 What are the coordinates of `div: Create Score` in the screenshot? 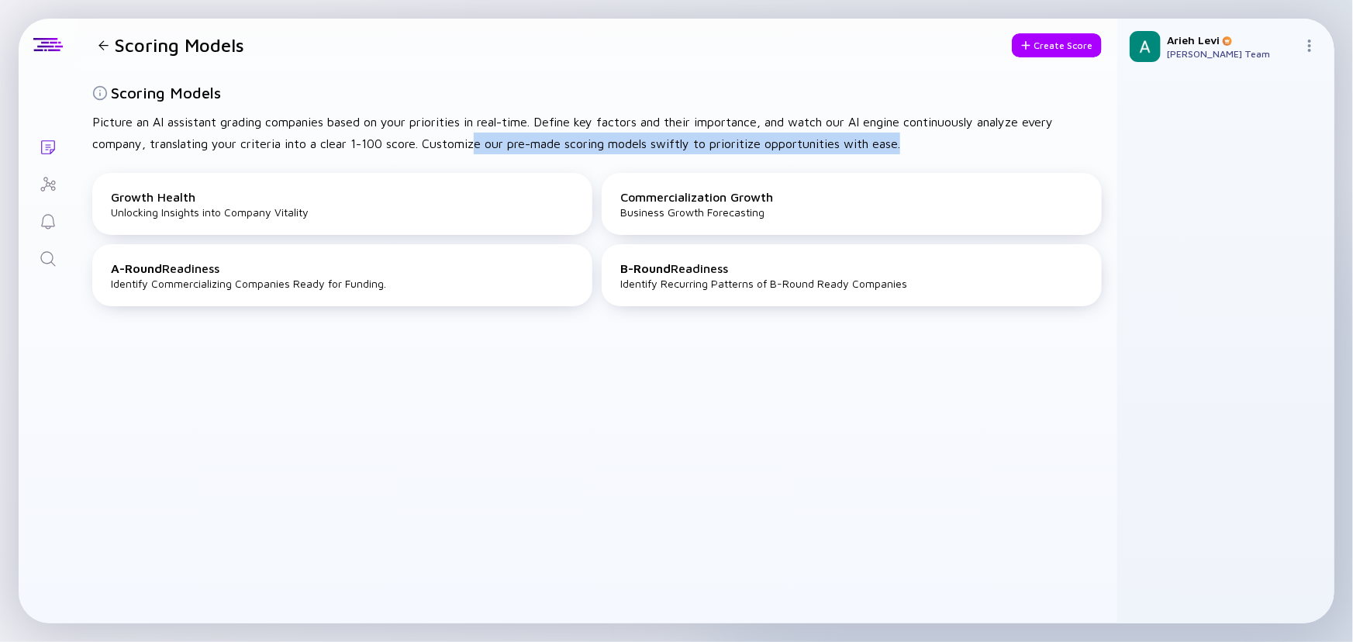 It's located at (1057, 45).